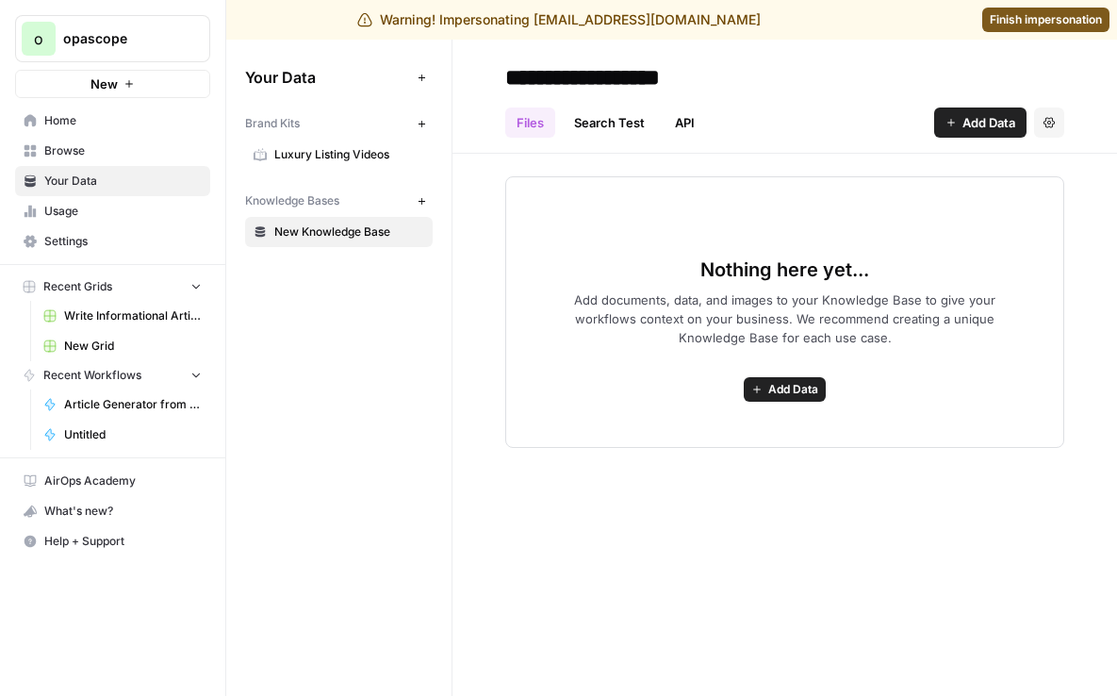 This screenshot has height=696, width=1117. I want to click on span: opascope, so click(120, 39).